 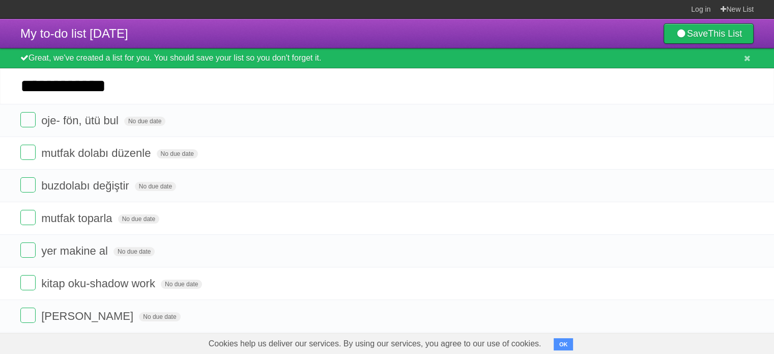 I want to click on b: This List, so click(x=725, y=34).